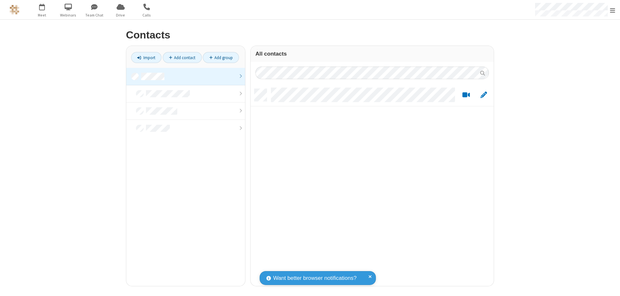  I want to click on span: Drive, so click(120, 15).